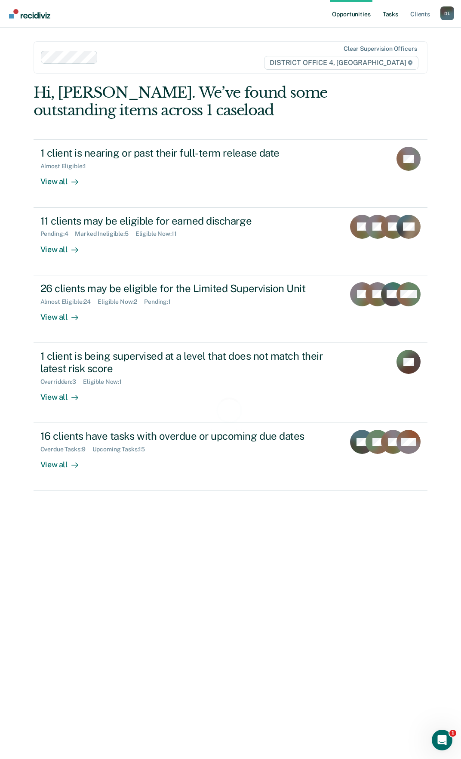  What do you see at coordinates (448, 13) in the screenshot?
I see `button: Profile dropdown button` at bounding box center [448, 13].